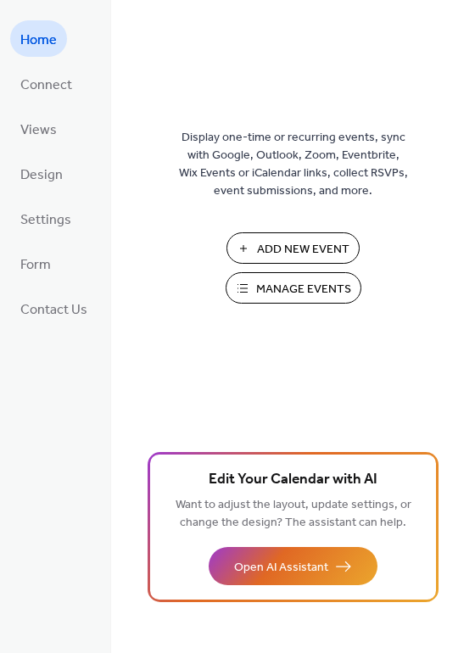  What do you see at coordinates (38, 38) in the screenshot?
I see `a: Home` at bounding box center [38, 38].